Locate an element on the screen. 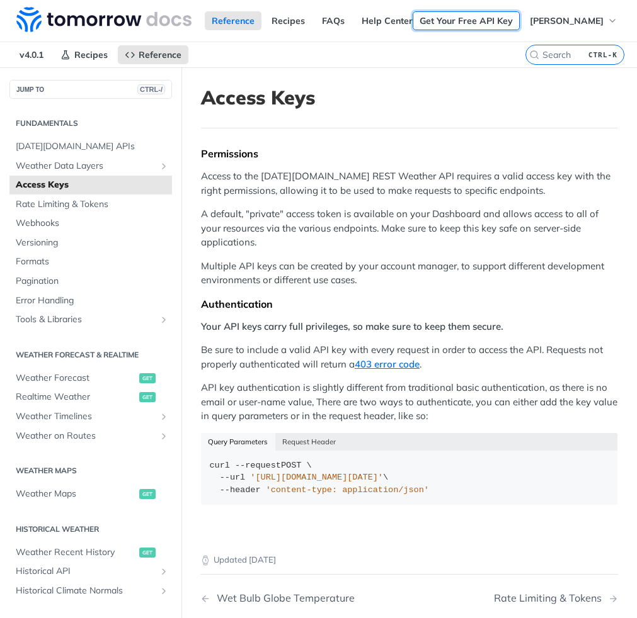 Image resolution: width=637 pixels, height=618 pixels. span: Formats is located at coordinates (92, 262).